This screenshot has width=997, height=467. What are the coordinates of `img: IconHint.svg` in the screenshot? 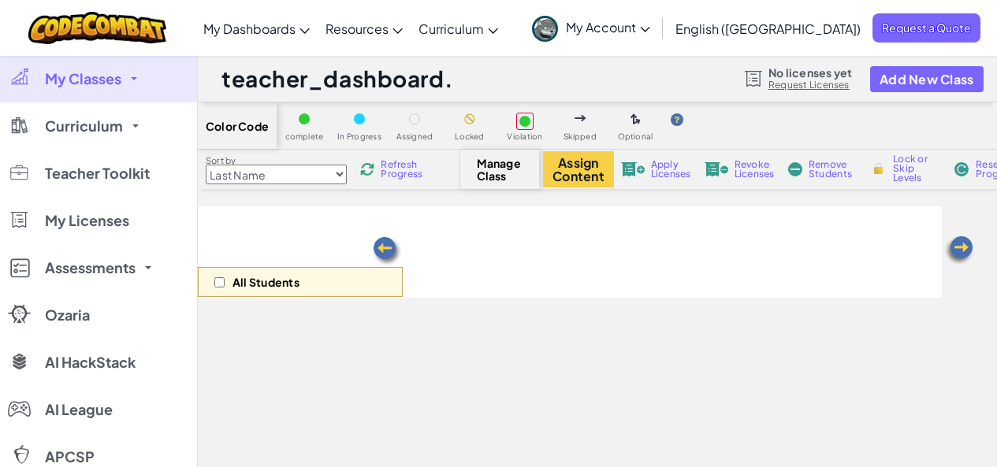 It's located at (677, 120).